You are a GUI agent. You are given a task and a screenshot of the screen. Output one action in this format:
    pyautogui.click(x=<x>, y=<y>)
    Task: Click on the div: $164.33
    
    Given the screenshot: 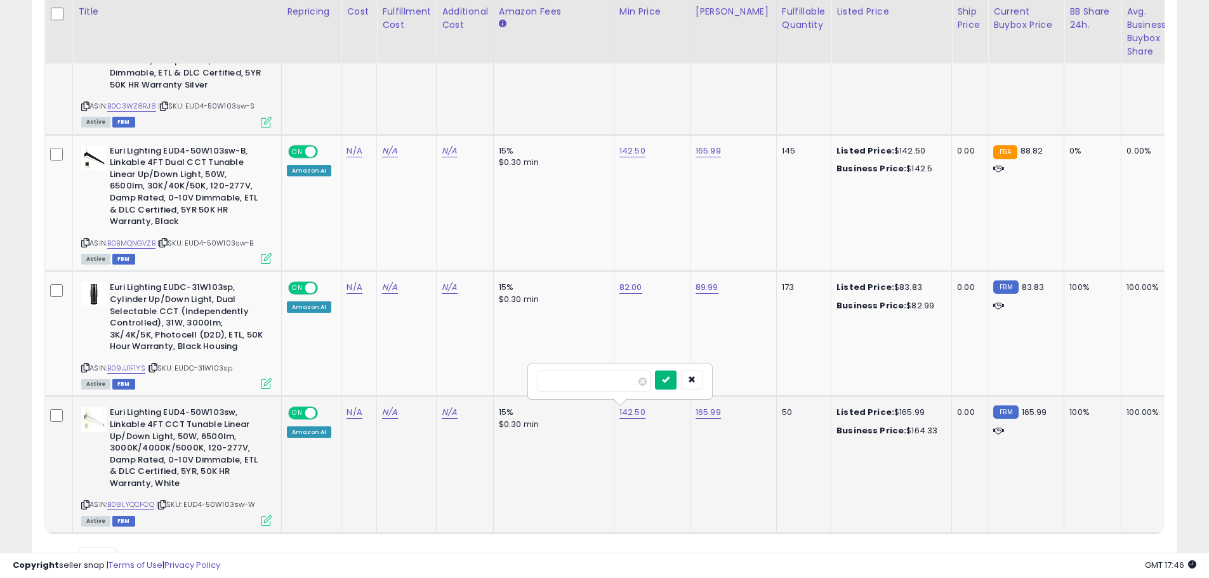 What is the action you would take?
    pyautogui.click(x=889, y=431)
    